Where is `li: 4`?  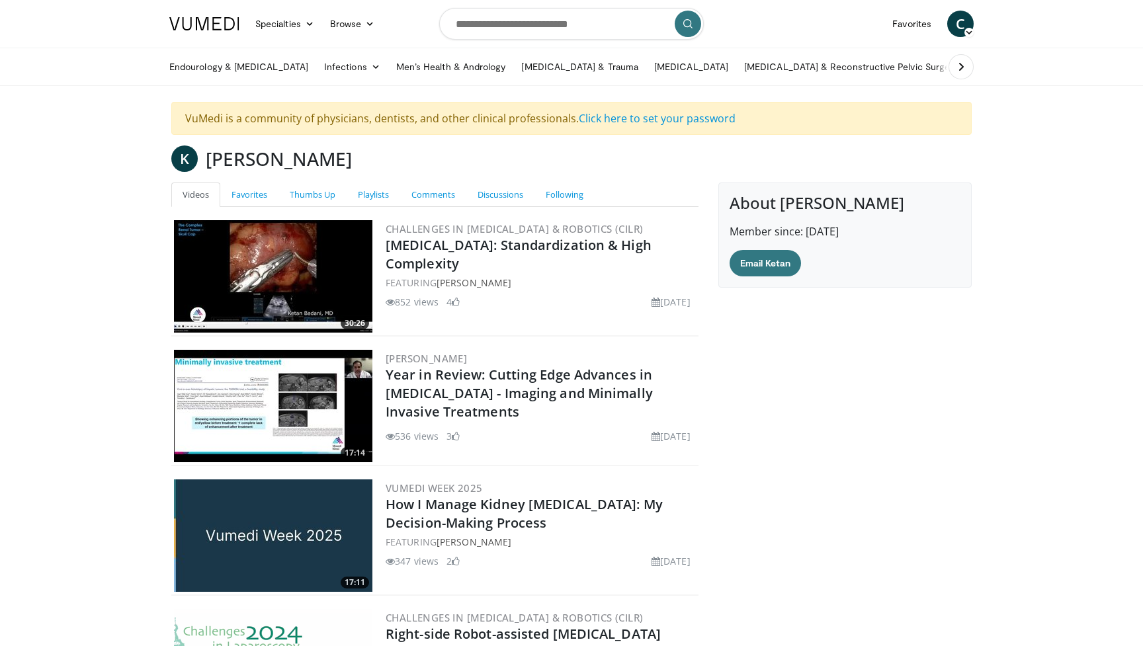 li: 4 is located at coordinates (453, 302).